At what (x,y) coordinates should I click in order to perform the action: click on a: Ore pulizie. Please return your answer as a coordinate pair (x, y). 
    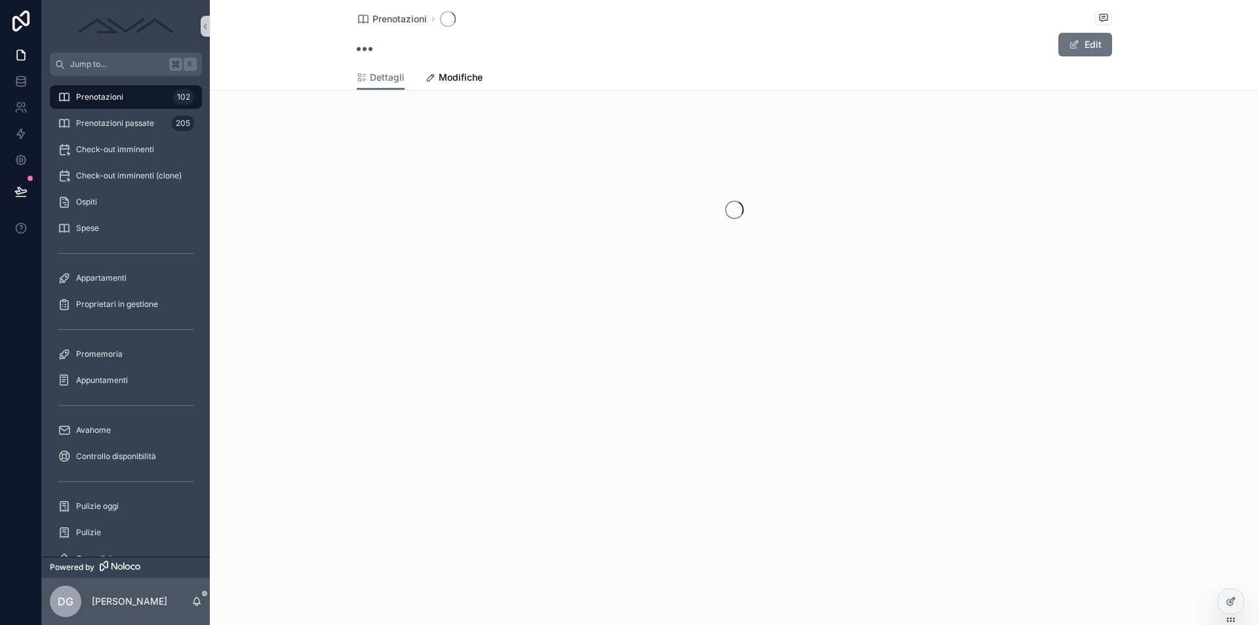
    Looking at the image, I should click on (126, 559).